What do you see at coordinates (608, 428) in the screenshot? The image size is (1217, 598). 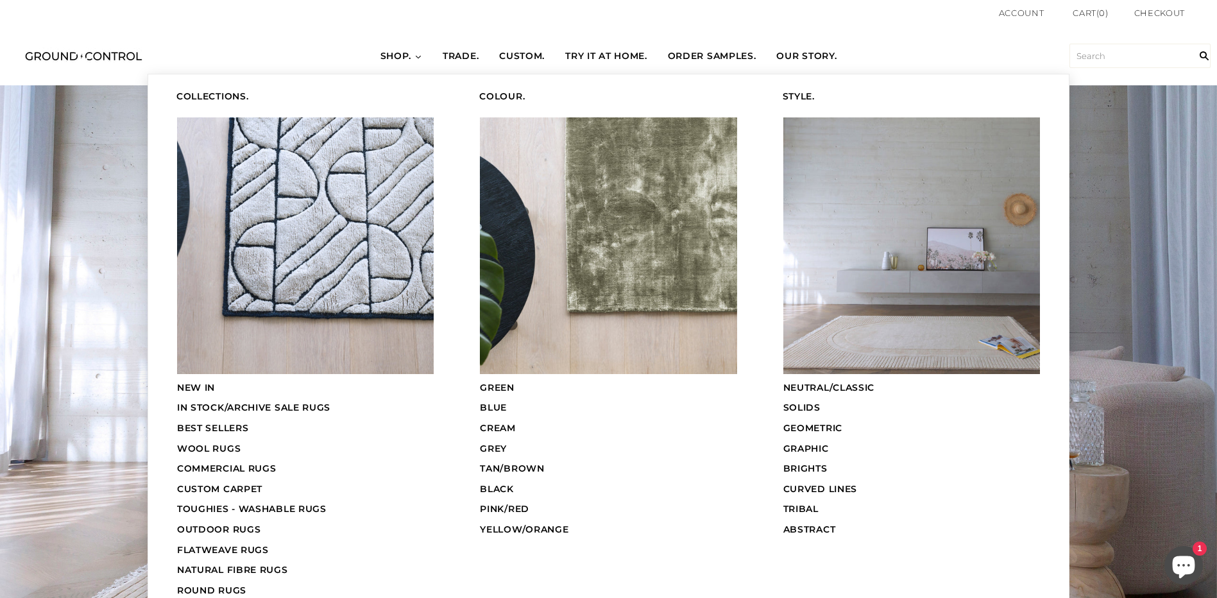 I see `a: CREAM` at bounding box center [608, 428].